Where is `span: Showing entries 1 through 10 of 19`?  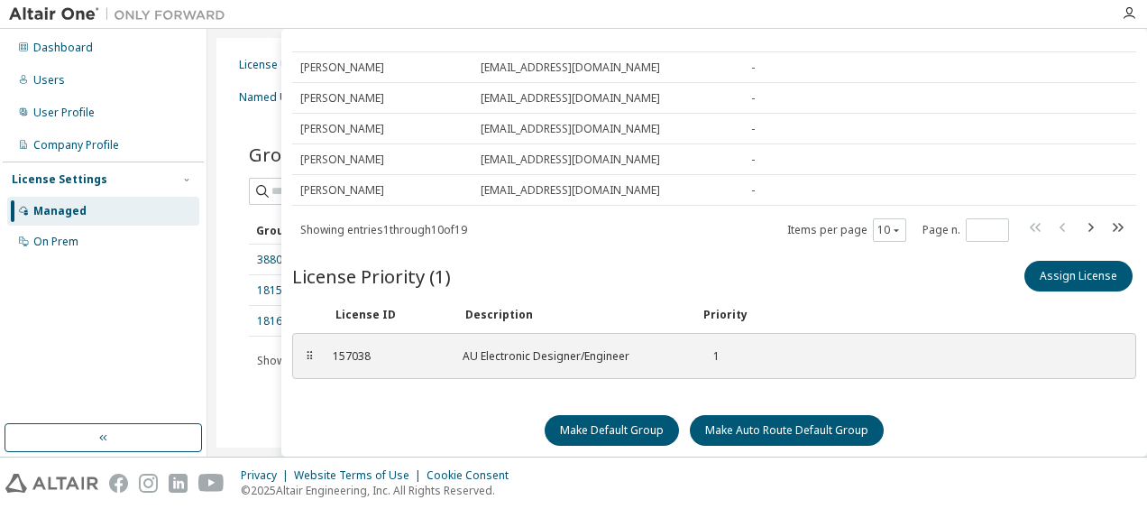
span: Showing entries 1 through 10 of 19 is located at coordinates (383, 229).